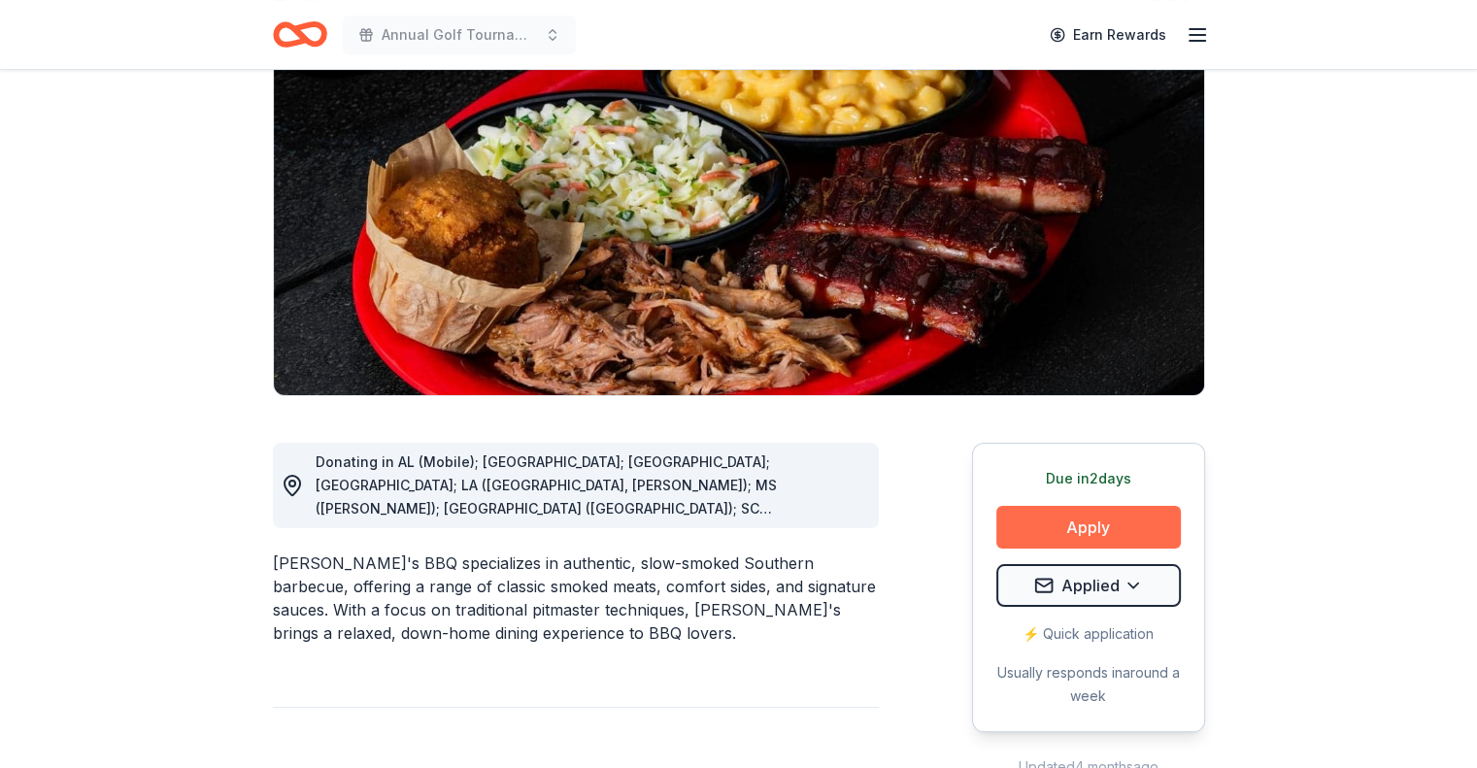 The image size is (1477, 768). I want to click on img: Image for Sonny's BBQ, so click(739, 210).